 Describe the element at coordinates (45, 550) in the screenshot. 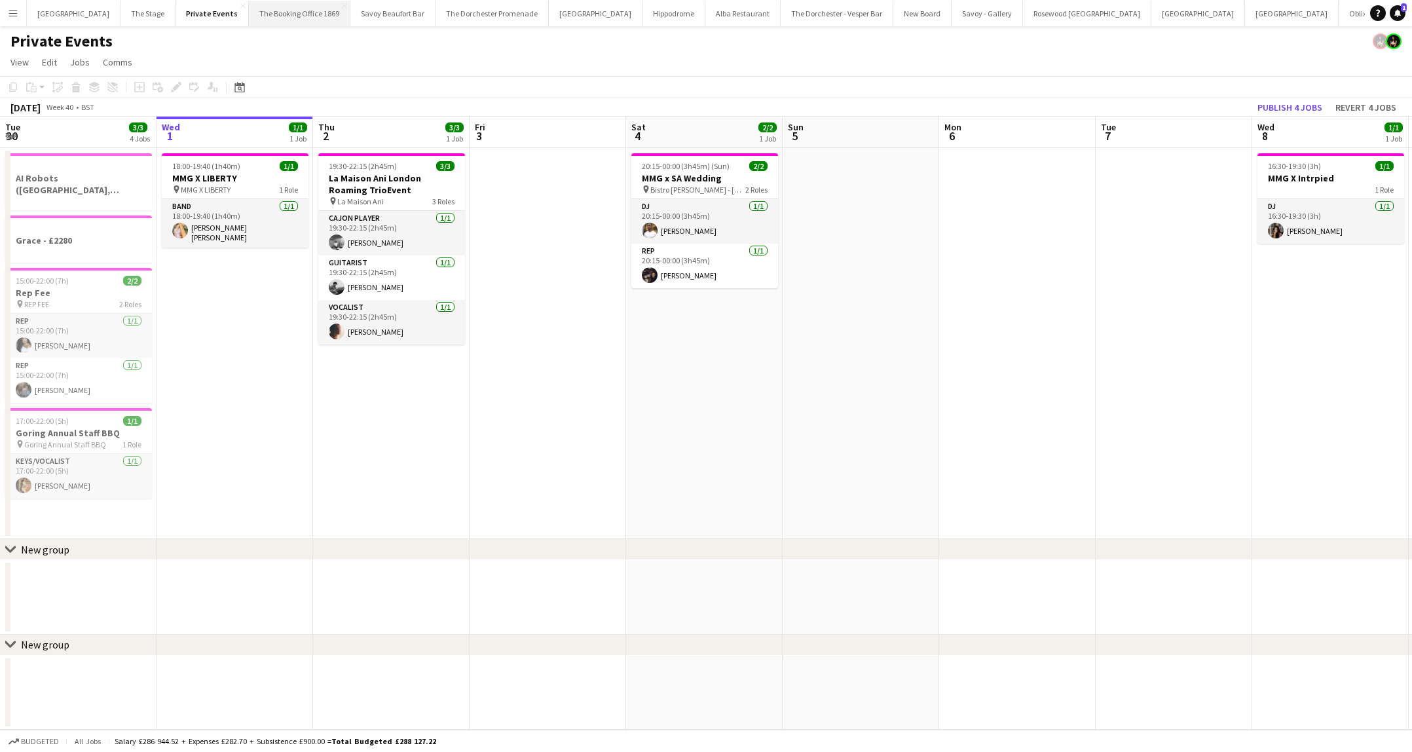

I see `div: New group` at that location.